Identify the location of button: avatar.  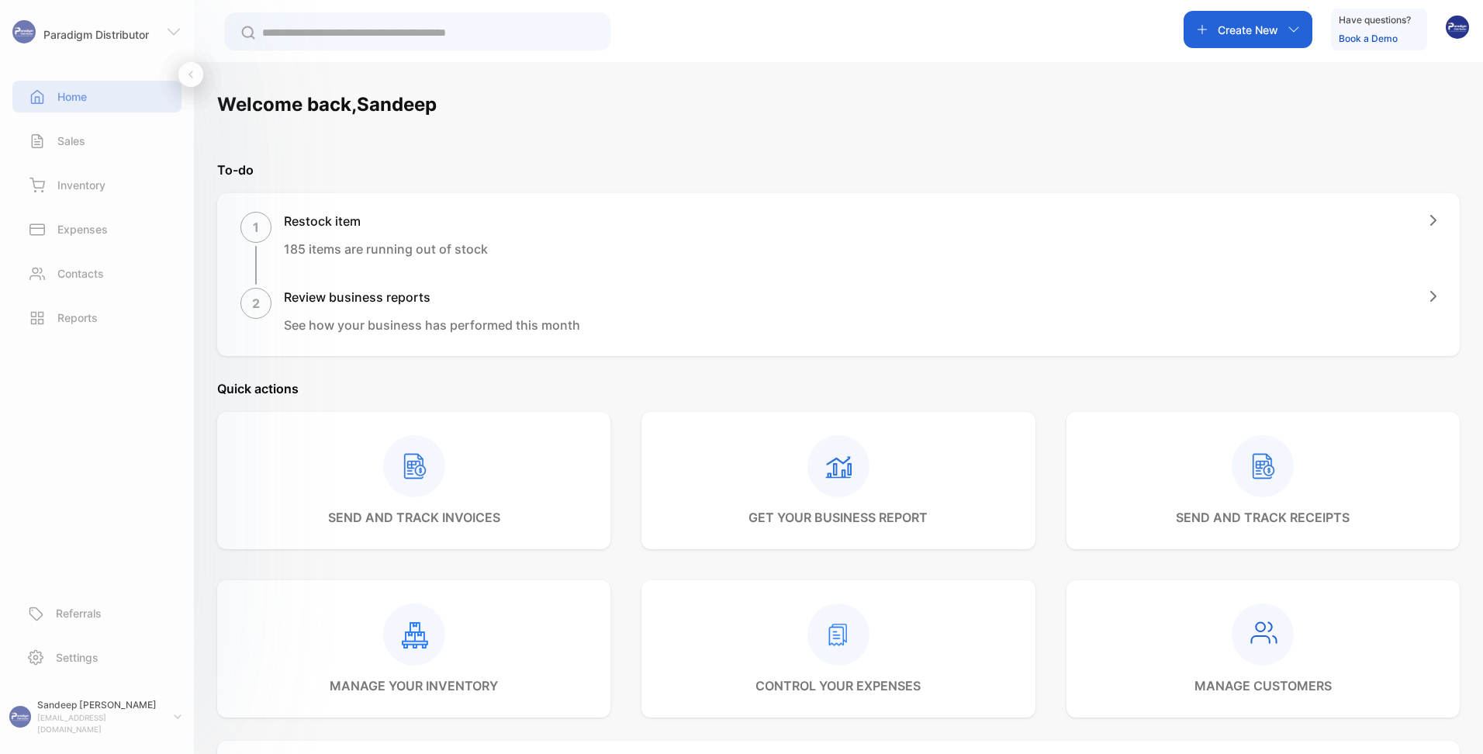
(1458, 29).